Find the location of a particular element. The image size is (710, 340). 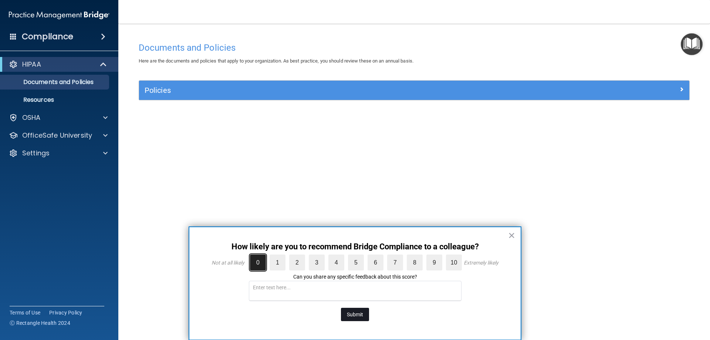

button: Open Resource Center is located at coordinates (692, 44).